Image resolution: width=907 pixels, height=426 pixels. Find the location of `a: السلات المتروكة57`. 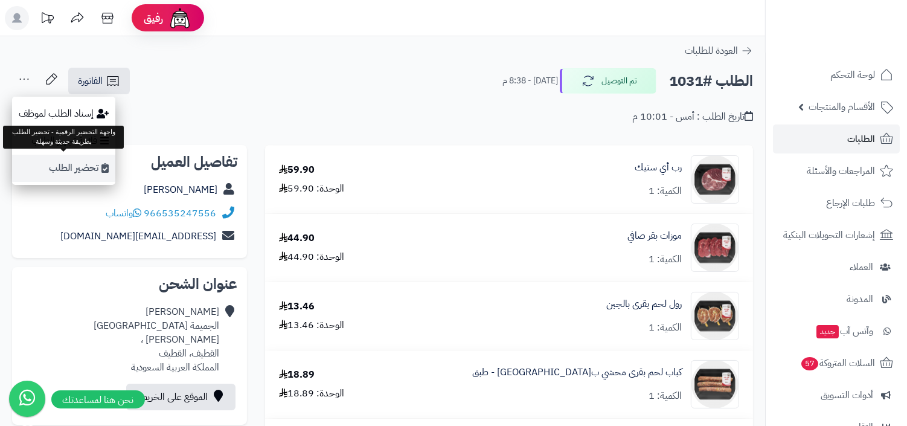

a: السلات المتروكة57 is located at coordinates (836, 363).